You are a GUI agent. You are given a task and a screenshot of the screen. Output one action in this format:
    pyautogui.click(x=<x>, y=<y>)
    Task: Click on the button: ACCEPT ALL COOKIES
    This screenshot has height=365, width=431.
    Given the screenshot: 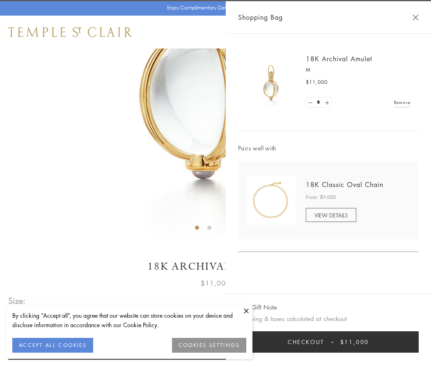 What is the action you would take?
    pyautogui.click(x=53, y=345)
    